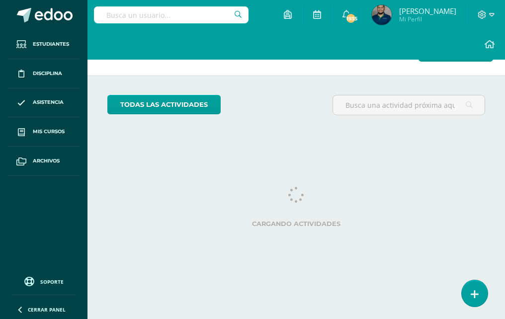  I want to click on a: Soporte, so click(44, 281).